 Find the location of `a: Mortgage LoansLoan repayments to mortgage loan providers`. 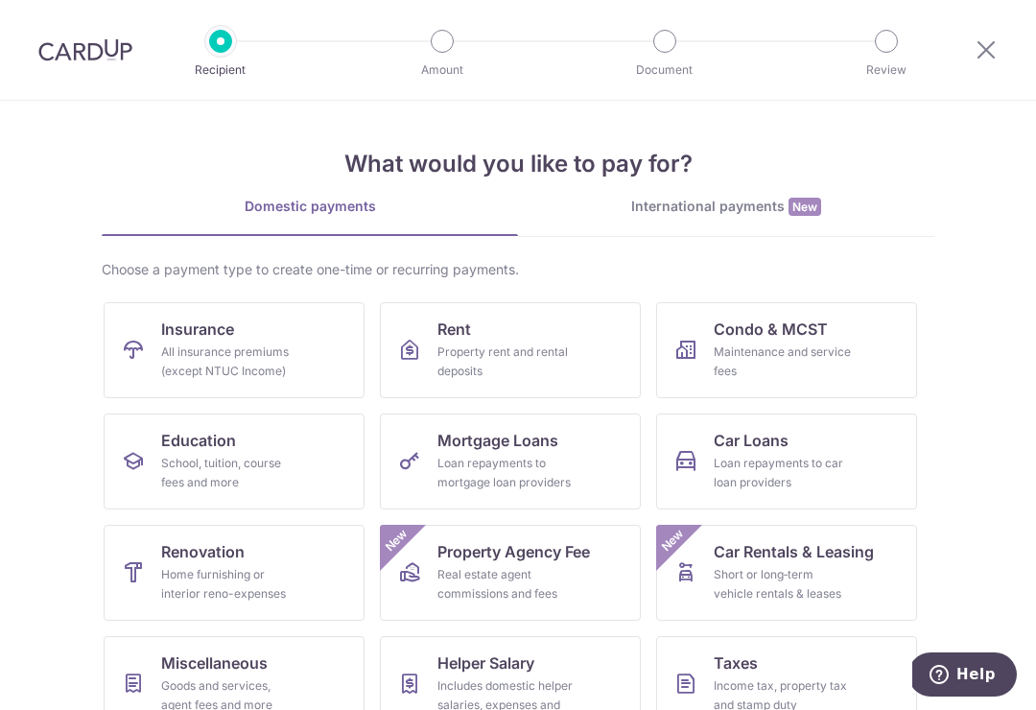

a: Mortgage LoansLoan repayments to mortgage loan providers is located at coordinates (510, 461).